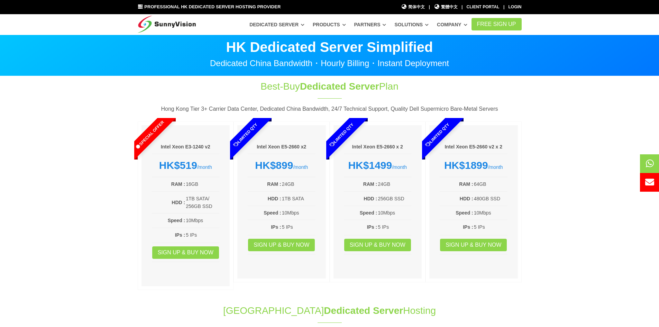 The width and height of the screenshot is (659, 327). I want to click on h1: Best-Buy Plan, so click(329, 86).